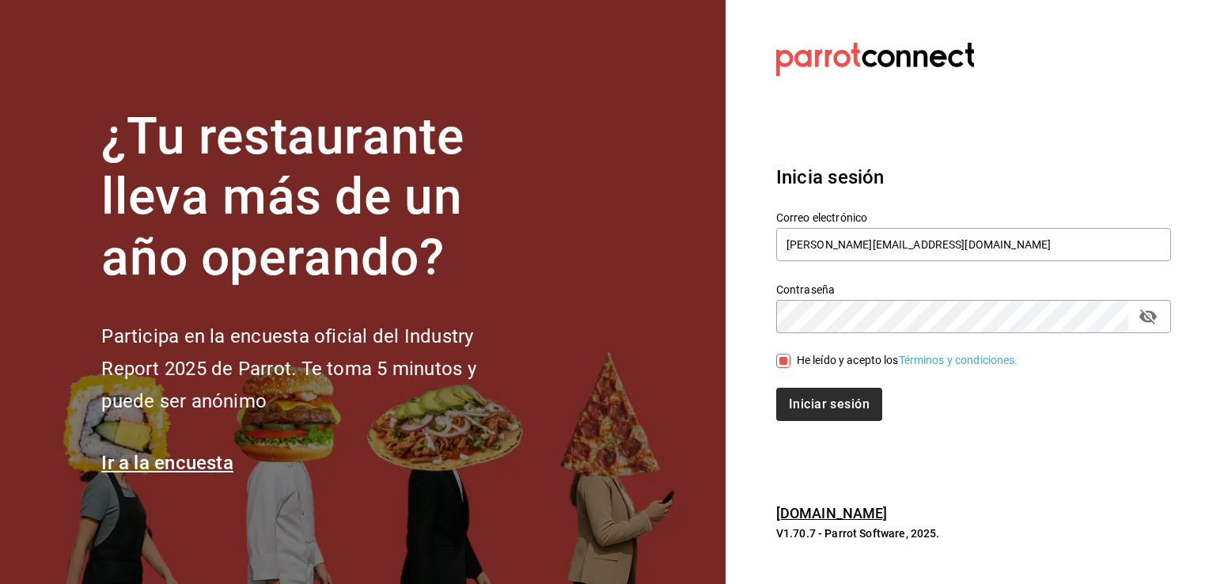 Image resolution: width=1209 pixels, height=584 pixels. I want to click on div: He leído y acepto los, so click(908, 360).